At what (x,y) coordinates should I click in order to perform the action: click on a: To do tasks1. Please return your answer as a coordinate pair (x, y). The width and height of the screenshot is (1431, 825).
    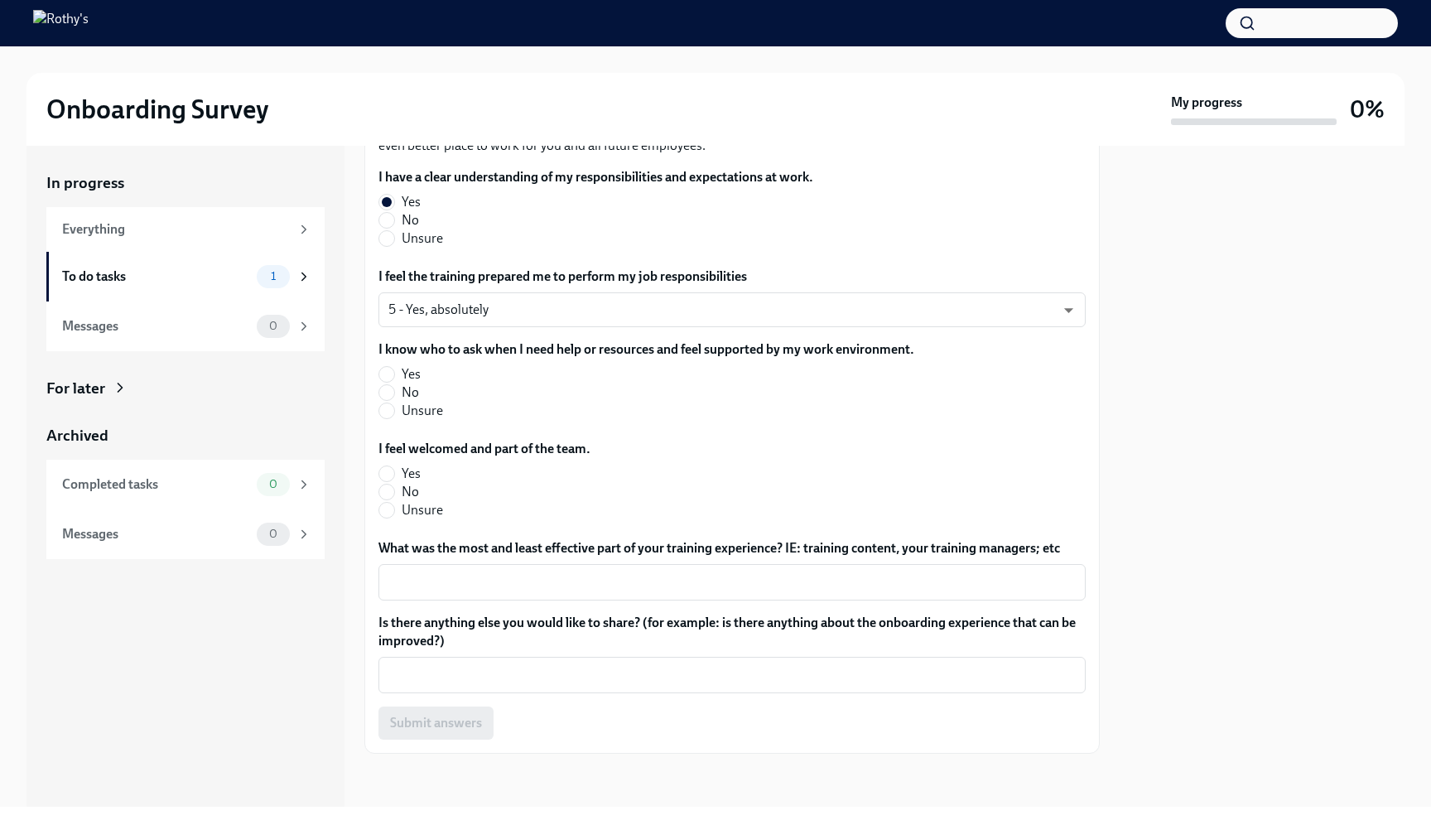
    Looking at the image, I should click on (185, 277).